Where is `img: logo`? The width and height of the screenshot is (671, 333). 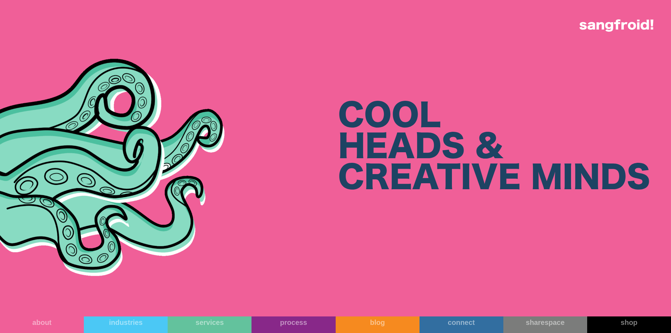 img: logo is located at coordinates (617, 25).